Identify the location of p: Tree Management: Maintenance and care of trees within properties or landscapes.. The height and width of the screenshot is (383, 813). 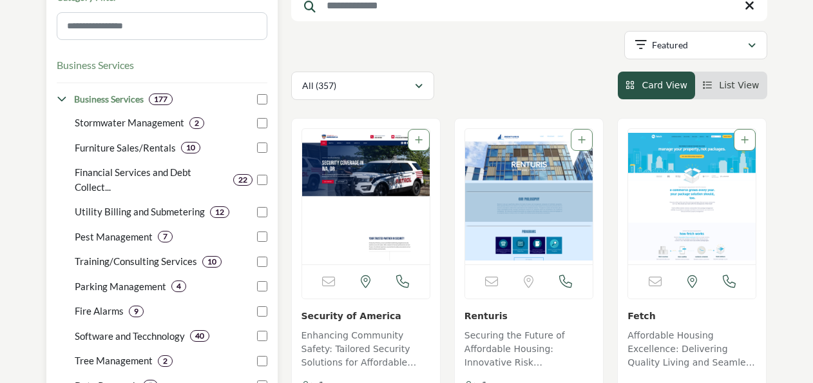
(113, 360).